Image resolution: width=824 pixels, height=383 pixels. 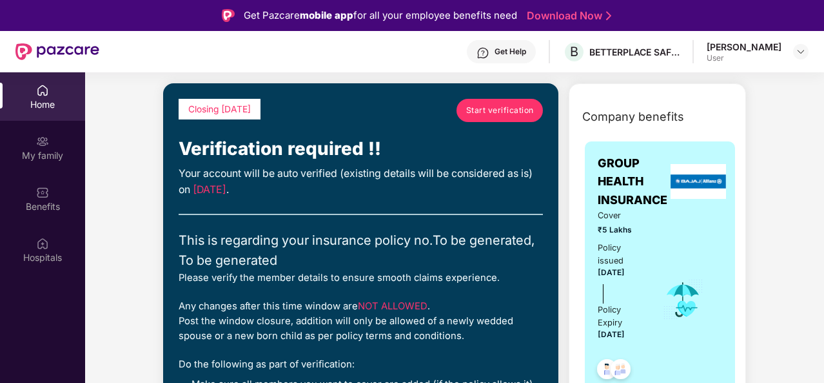 What do you see at coordinates (633, 181) in the screenshot?
I see `span: GROUP HEALTH INSURANCE` at bounding box center [633, 181].